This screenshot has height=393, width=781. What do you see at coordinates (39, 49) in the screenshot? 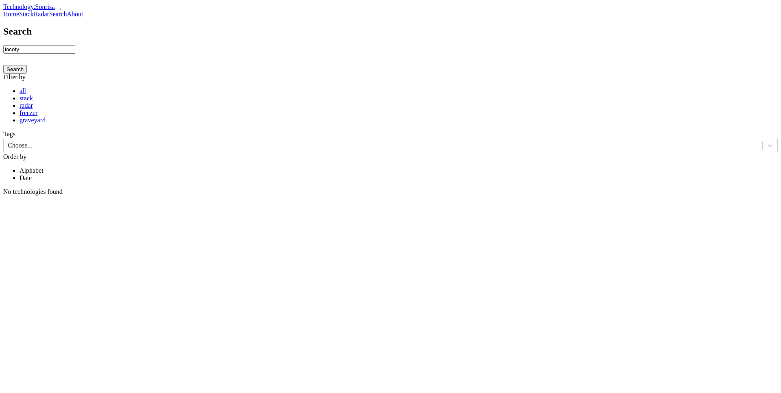
I see `input: Search` at bounding box center [39, 49].